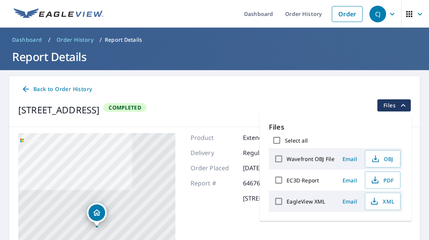 The width and height of the screenshot is (429, 240). Describe the element at coordinates (97, 215) in the screenshot. I see `div: Dropped pin, building 1, Residential property, 3912 Pershing Ave Fort Worth, TX 76107` at that location.